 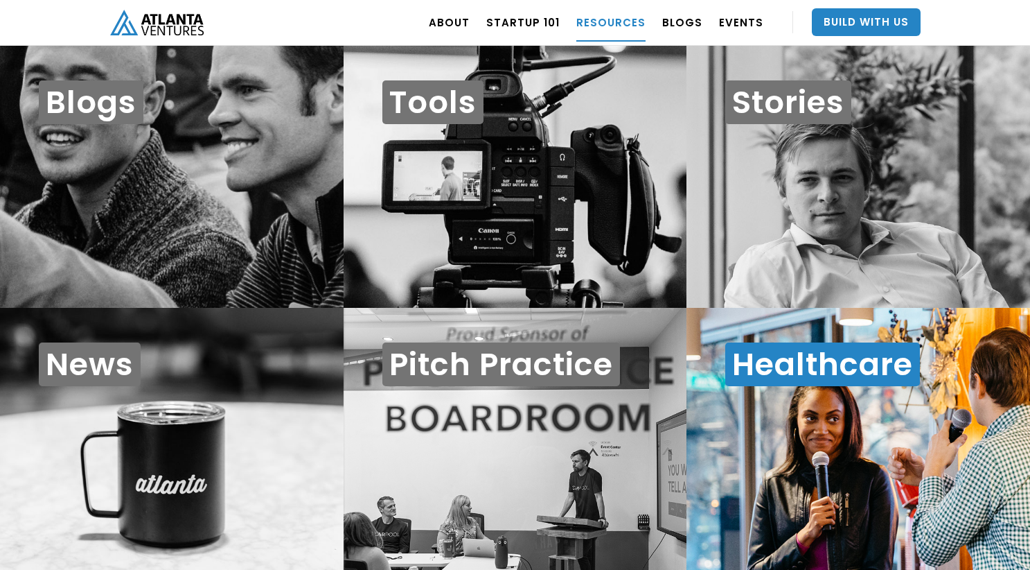 What do you see at coordinates (859, 177) in the screenshot?
I see `a: Stories` at bounding box center [859, 177].